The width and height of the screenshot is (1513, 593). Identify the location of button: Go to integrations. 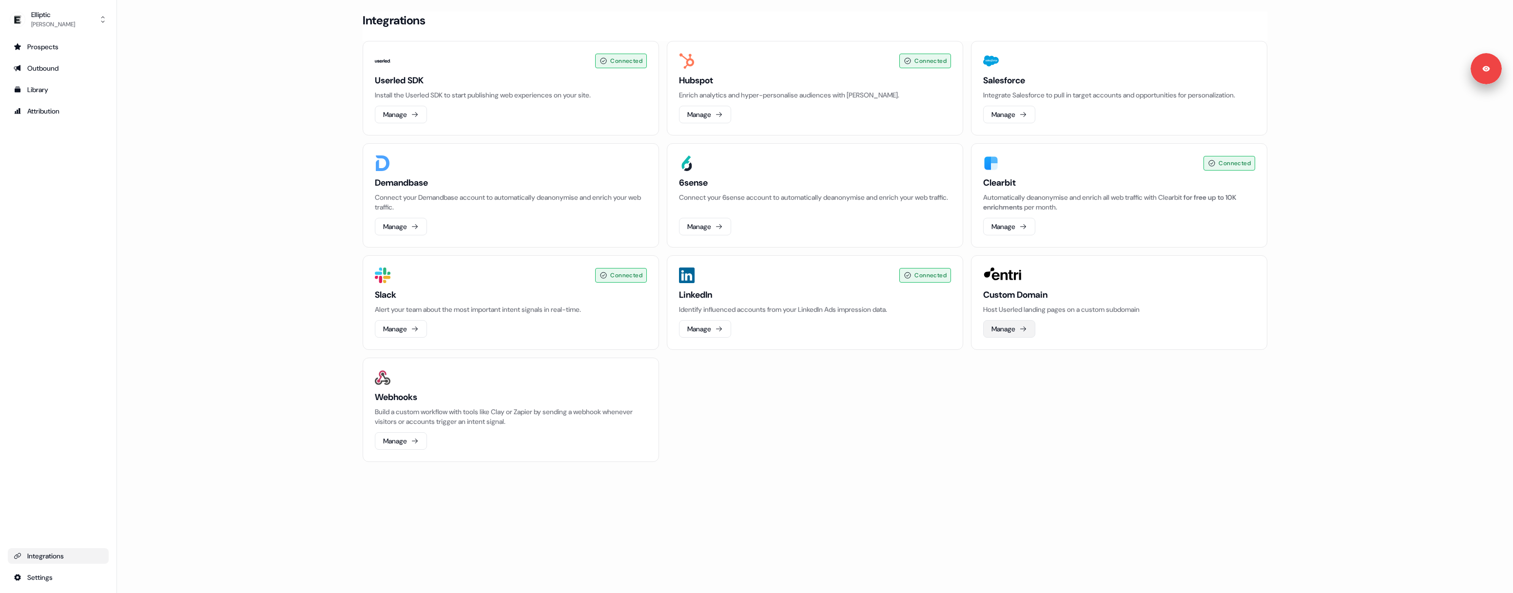
(58, 577).